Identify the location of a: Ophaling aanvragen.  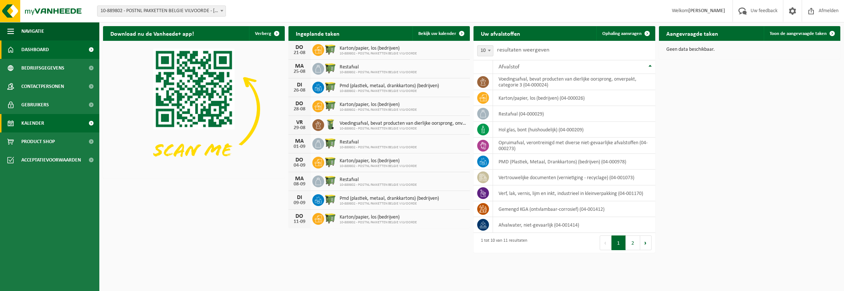
(626, 33).